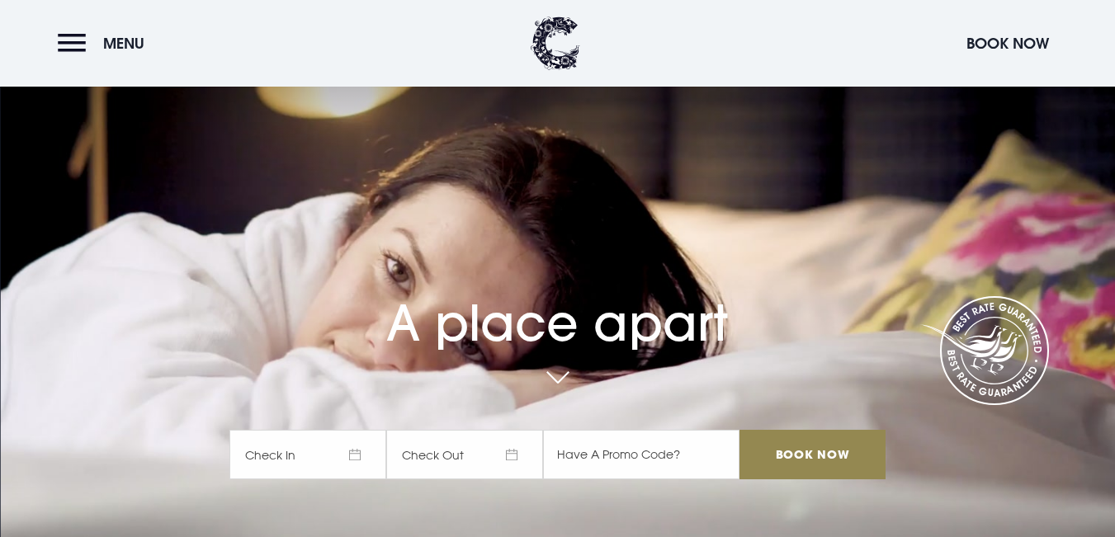  Describe the element at coordinates (641, 455) in the screenshot. I see `input: Have A Promo Code?` at that location.